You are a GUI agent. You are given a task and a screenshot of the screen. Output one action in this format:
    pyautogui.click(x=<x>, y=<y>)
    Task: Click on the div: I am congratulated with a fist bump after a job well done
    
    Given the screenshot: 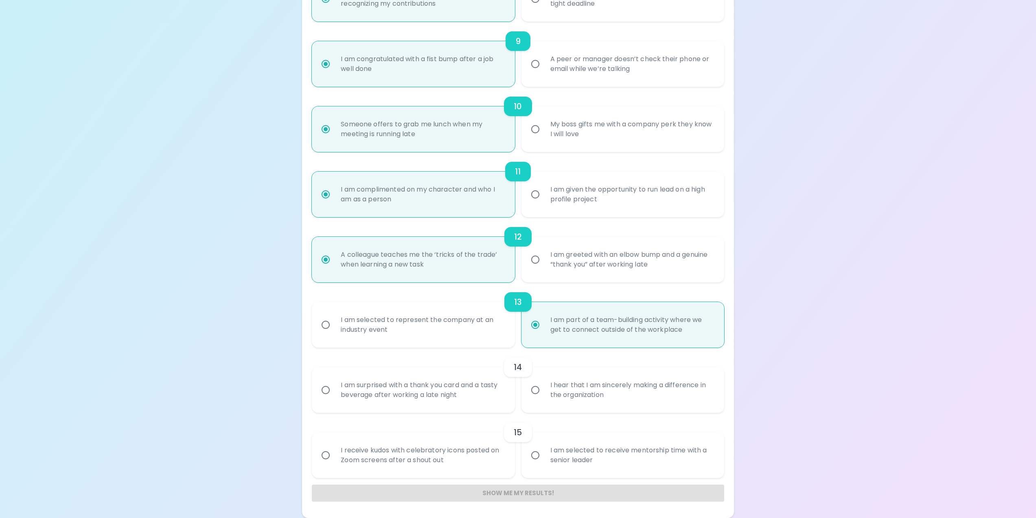 What is the action you would take?
    pyautogui.click(x=422, y=64)
    